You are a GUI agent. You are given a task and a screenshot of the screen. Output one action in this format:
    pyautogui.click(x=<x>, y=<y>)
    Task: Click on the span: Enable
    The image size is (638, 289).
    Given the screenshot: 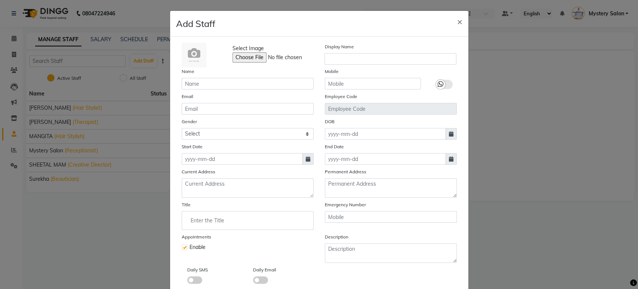 What is the action you would take?
    pyautogui.click(x=197, y=247)
    